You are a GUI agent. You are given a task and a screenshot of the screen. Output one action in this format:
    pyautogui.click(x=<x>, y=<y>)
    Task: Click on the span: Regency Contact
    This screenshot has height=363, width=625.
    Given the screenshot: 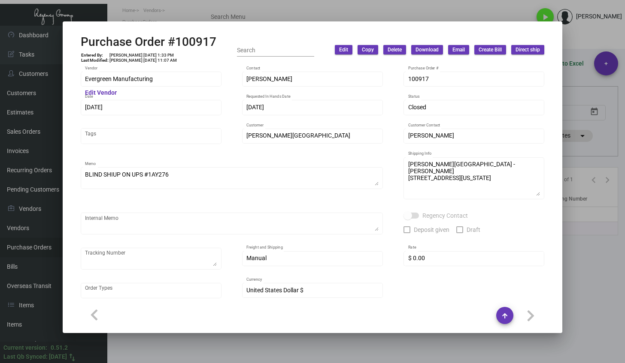 What is the action you would take?
    pyautogui.click(x=445, y=216)
    